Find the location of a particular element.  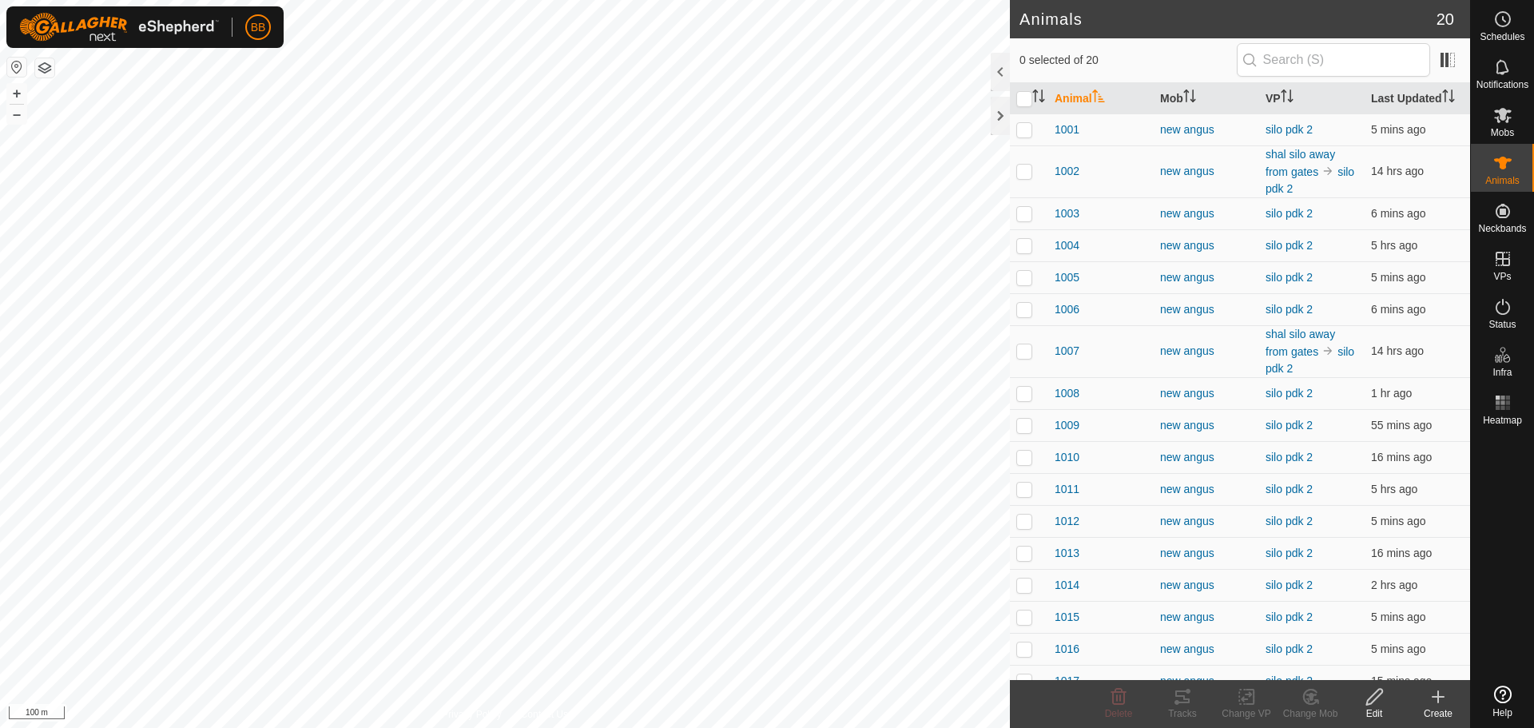

span: 1003 is located at coordinates (1067, 213).